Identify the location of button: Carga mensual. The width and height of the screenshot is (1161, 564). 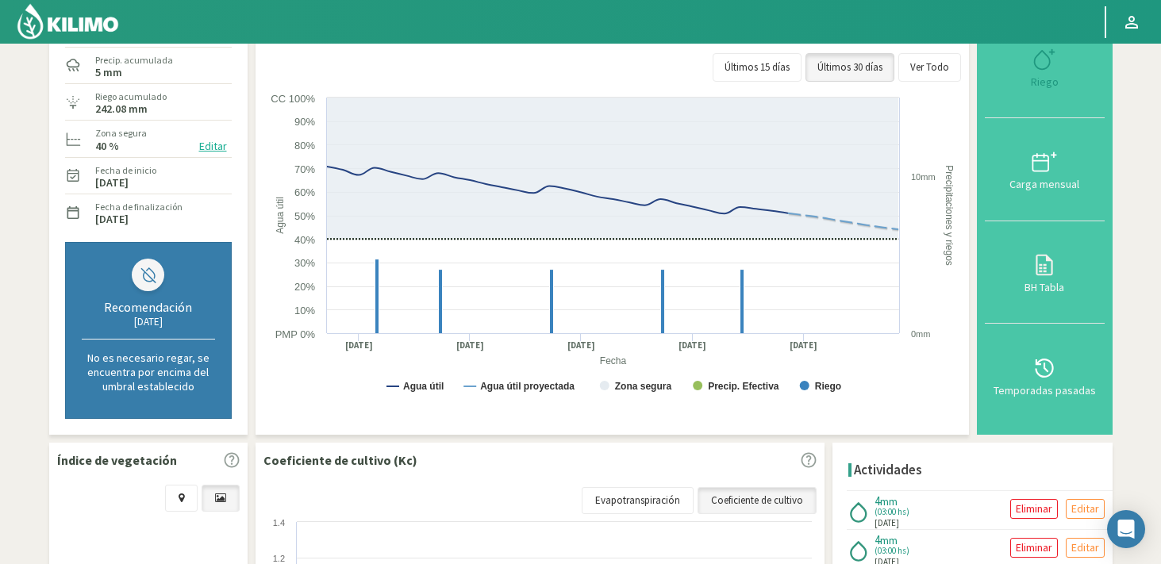
(1045, 170).